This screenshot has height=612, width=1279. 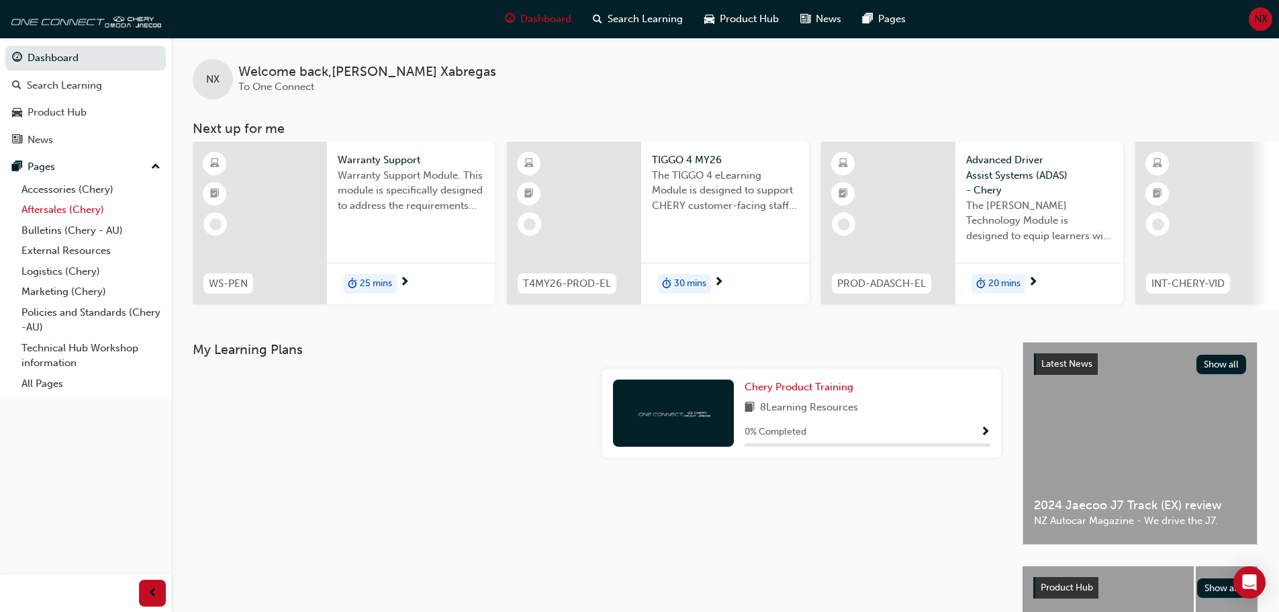 I want to click on span: WS-PEN, so click(x=228, y=283).